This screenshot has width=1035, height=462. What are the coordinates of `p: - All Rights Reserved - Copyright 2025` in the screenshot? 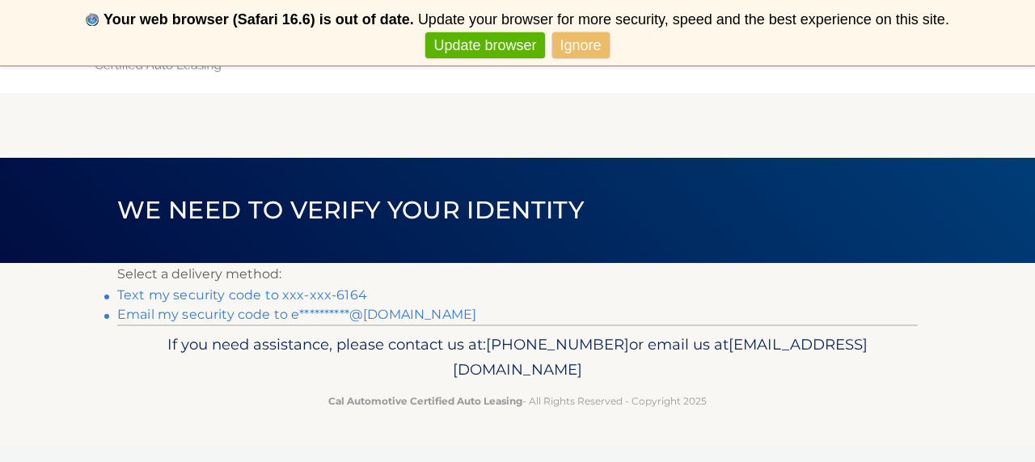 It's located at (517, 400).